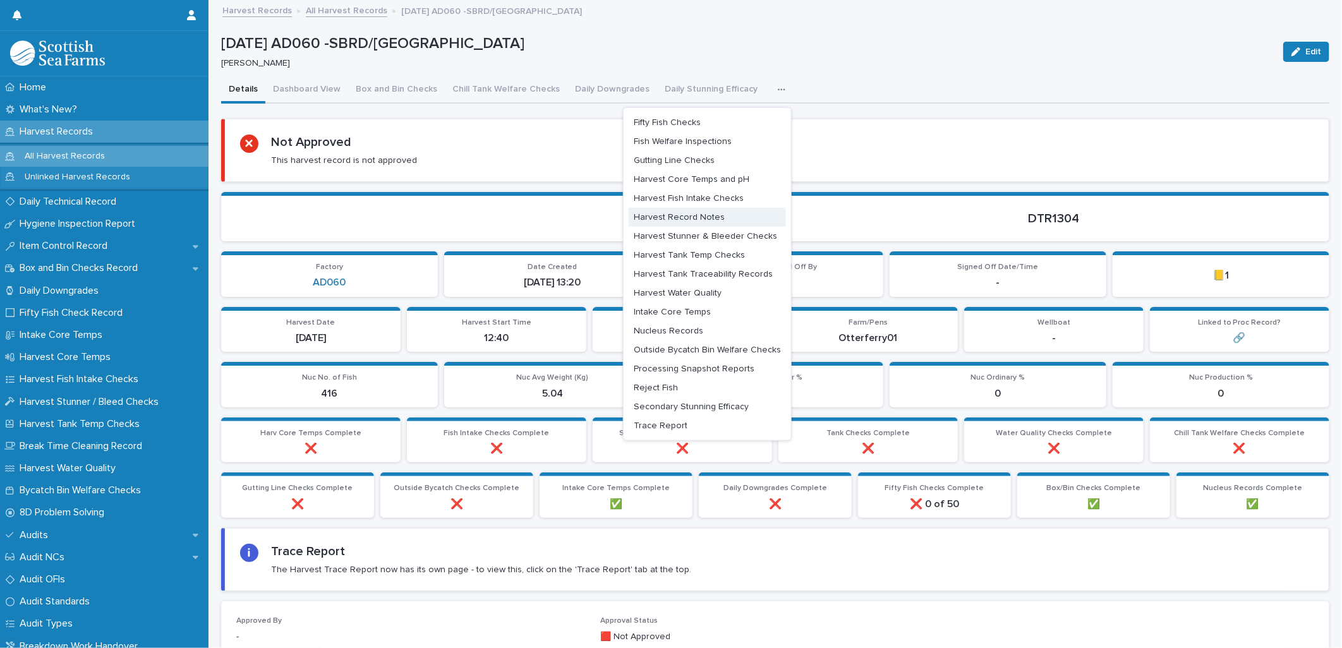 The image size is (1342, 648). Describe the element at coordinates (552, 267) in the screenshot. I see `span: Date Created` at that location.